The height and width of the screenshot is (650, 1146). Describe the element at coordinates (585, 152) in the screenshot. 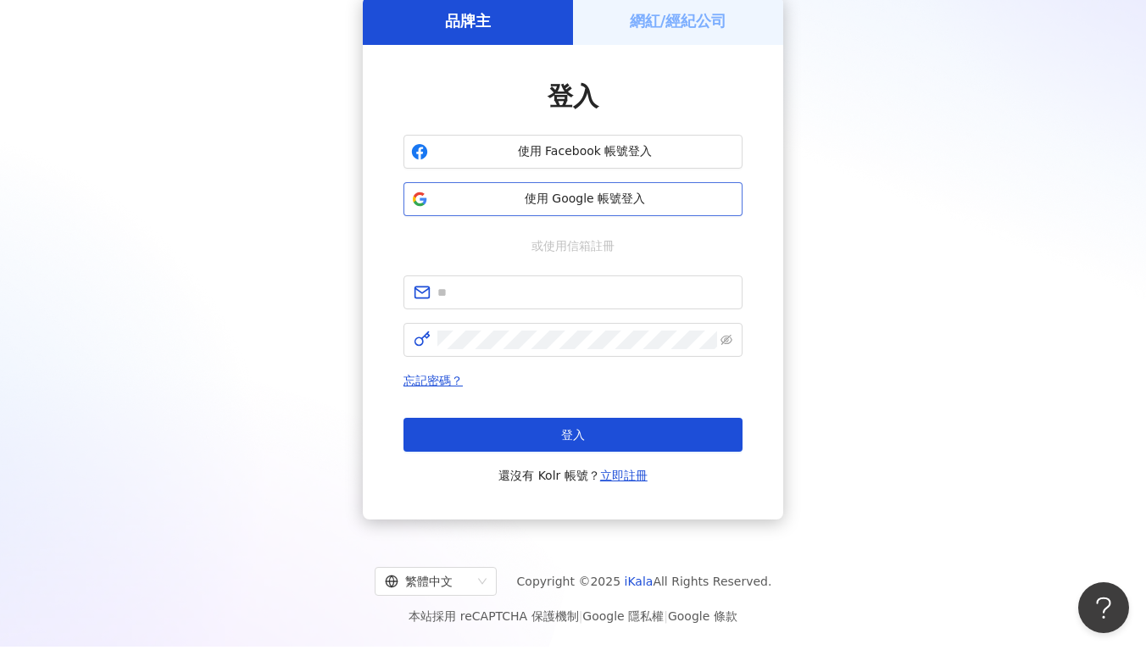

I see `span: 使用 Facebook 帳號登入` at that location.